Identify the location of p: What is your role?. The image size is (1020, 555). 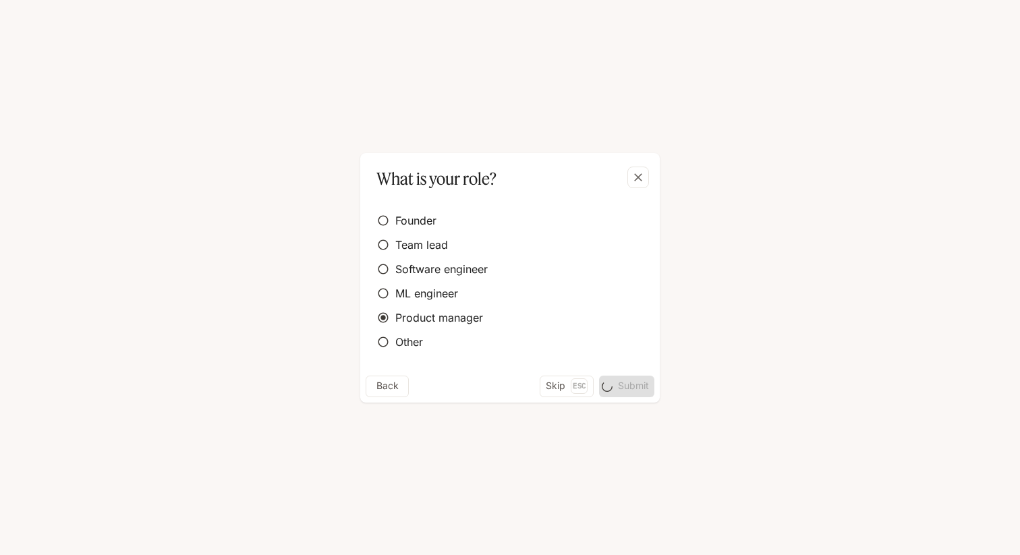
(436, 179).